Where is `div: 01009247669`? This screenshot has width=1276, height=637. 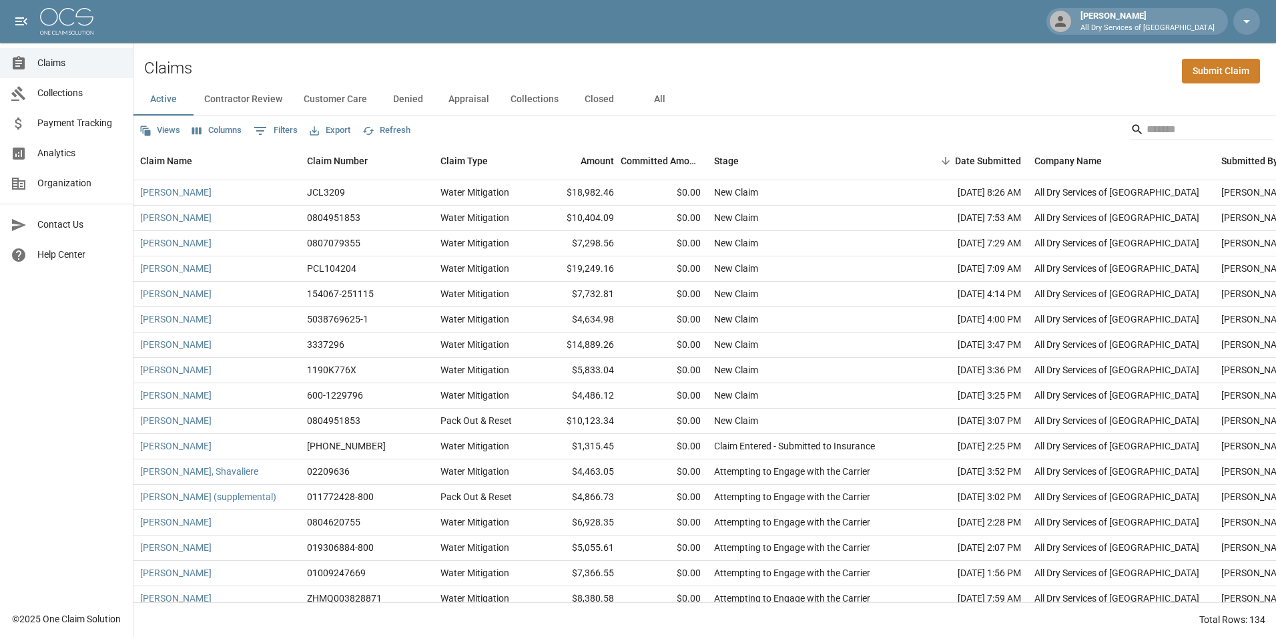
div: 01009247669 is located at coordinates (336, 572).